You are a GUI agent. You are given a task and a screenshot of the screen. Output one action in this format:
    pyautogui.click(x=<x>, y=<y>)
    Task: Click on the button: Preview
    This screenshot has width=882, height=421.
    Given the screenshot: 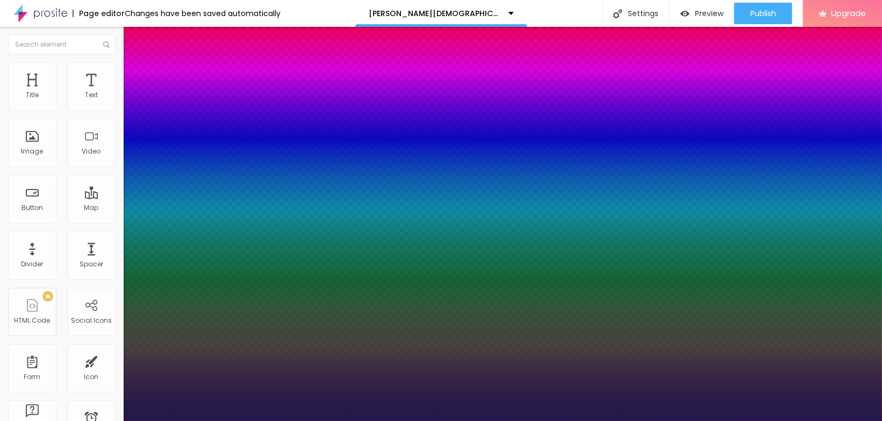 What is the action you would take?
    pyautogui.click(x=702, y=13)
    